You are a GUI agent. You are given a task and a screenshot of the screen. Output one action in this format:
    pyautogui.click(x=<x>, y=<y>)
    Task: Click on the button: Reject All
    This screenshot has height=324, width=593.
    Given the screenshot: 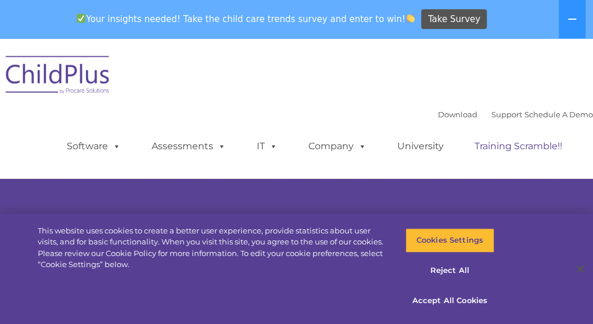 What is the action you would take?
    pyautogui.click(x=450, y=271)
    